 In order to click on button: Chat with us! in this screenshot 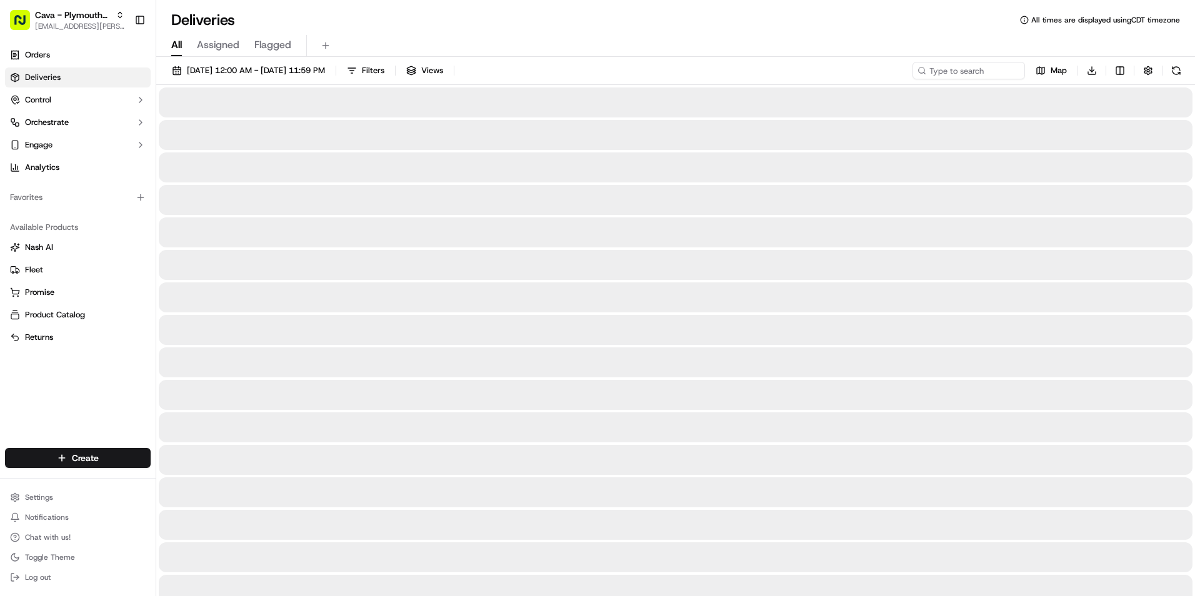, I will do `click(77, 537)`.